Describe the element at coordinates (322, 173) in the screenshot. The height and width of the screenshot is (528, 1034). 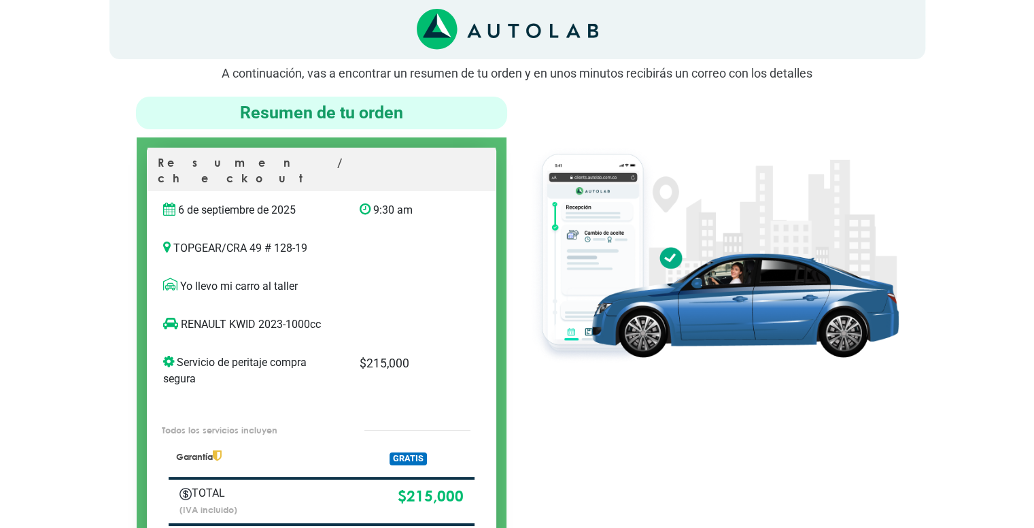
I see `p: Resumen / checkout` at that location.